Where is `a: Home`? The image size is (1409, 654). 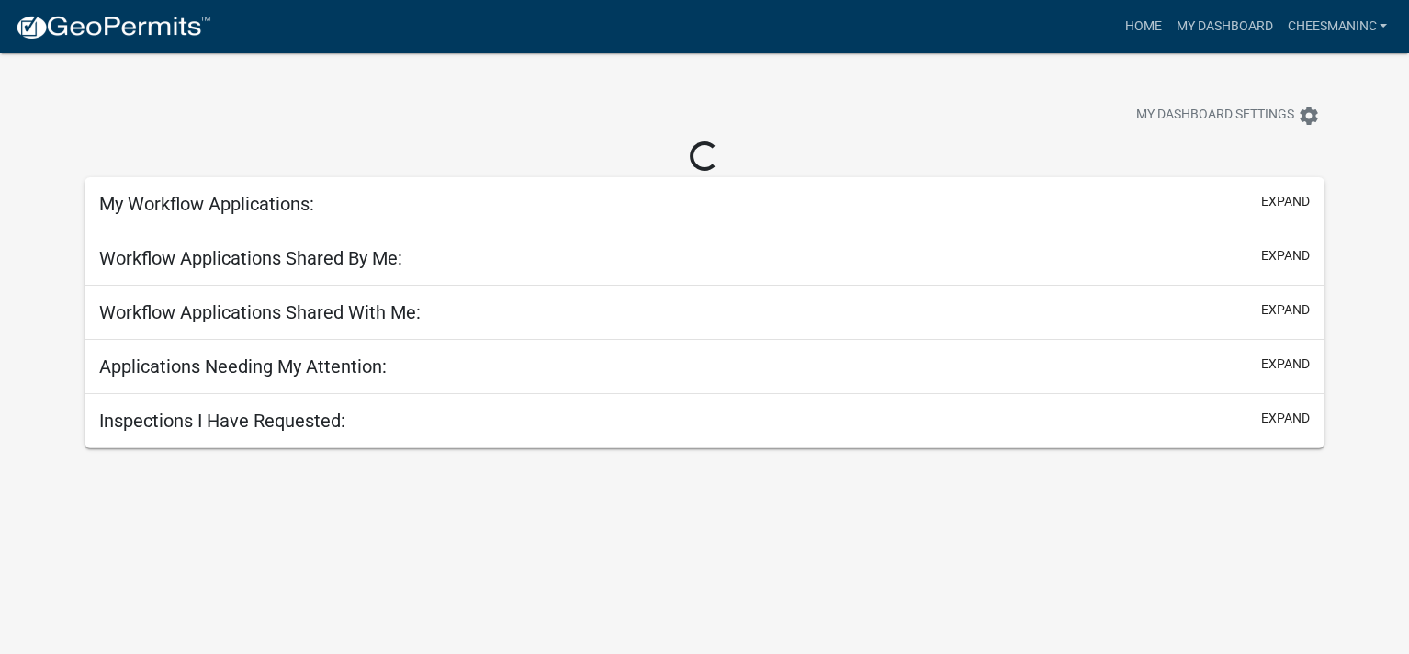 a: Home is located at coordinates (1142, 27).